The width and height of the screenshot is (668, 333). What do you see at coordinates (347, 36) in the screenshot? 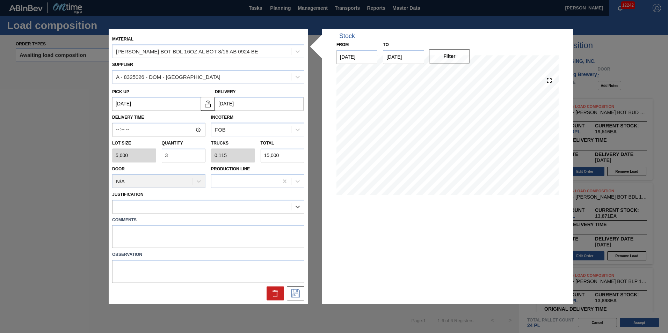
I see `div: Stock` at bounding box center [347, 36].